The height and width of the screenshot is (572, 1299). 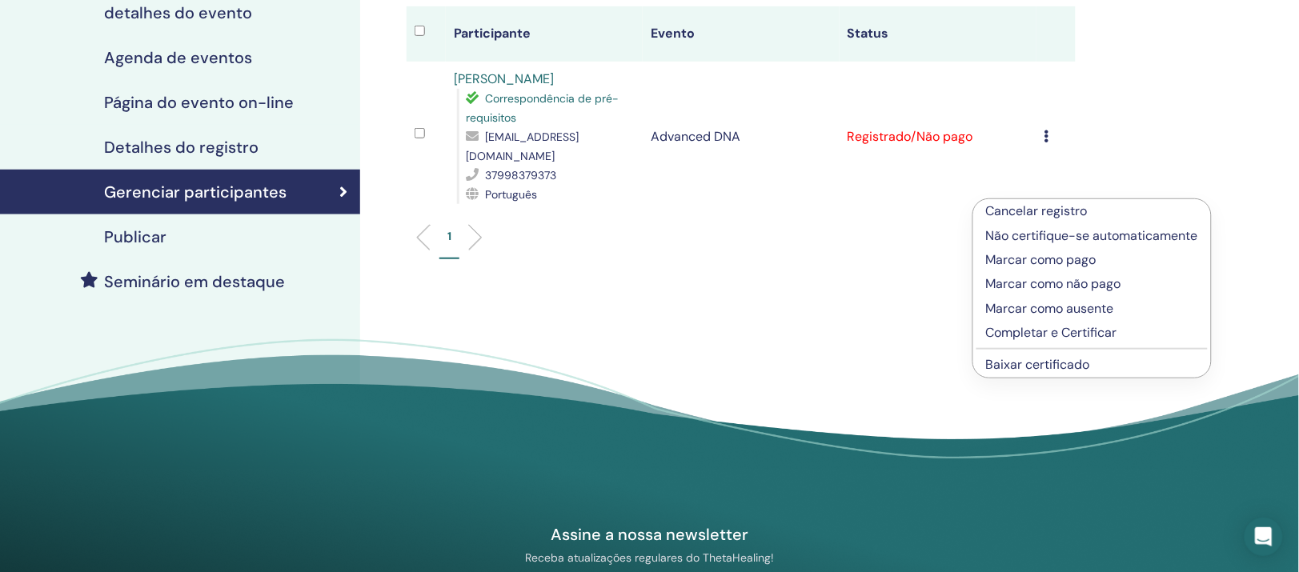 What do you see at coordinates (135, 237) in the screenshot?
I see `h4: Publicar` at bounding box center [135, 237].